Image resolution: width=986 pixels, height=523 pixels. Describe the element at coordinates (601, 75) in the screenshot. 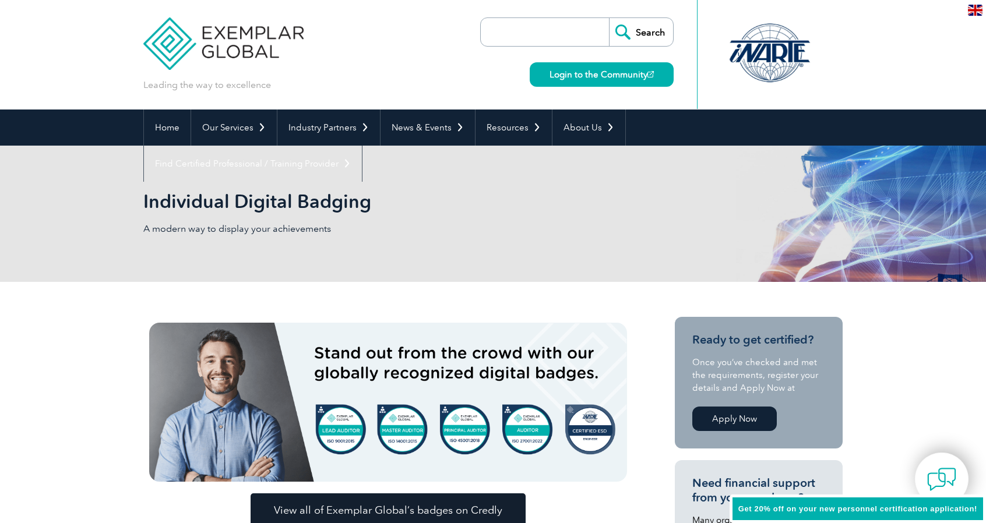

I see `a: Login to the Community` at that location.